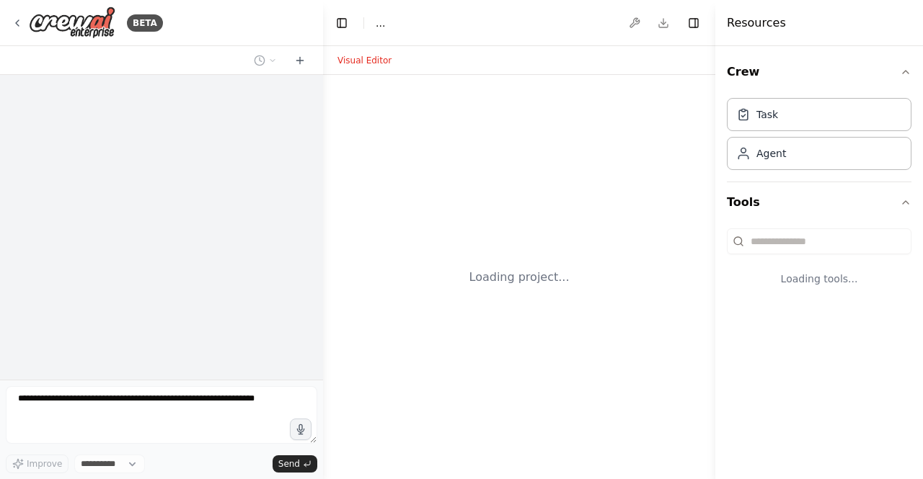 The image size is (923, 479). What do you see at coordinates (767, 115) in the screenshot?
I see `div: Task` at bounding box center [767, 115].